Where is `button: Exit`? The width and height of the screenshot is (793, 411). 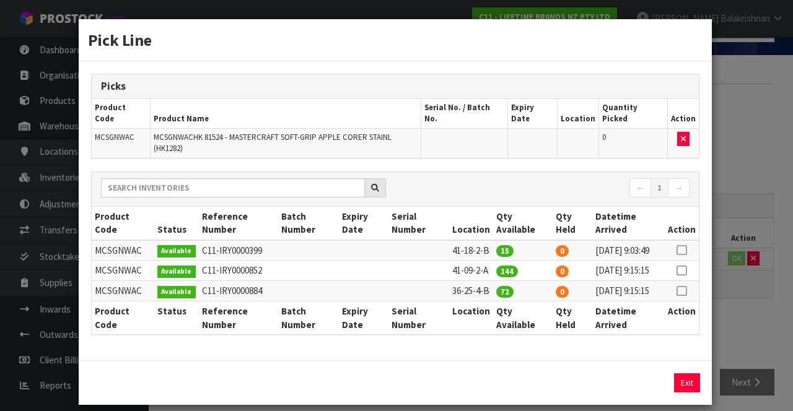 button: Exit is located at coordinates (687, 383).